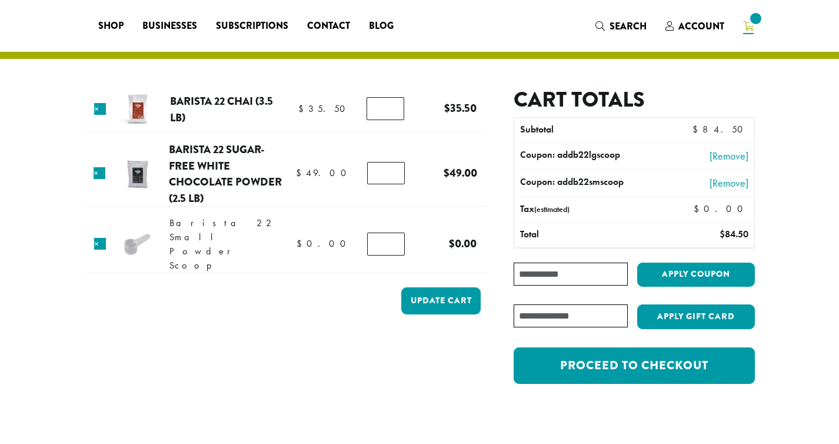 The width and height of the screenshot is (839, 444). What do you see at coordinates (170, 26) in the screenshot?
I see `span: Businesses` at bounding box center [170, 26].